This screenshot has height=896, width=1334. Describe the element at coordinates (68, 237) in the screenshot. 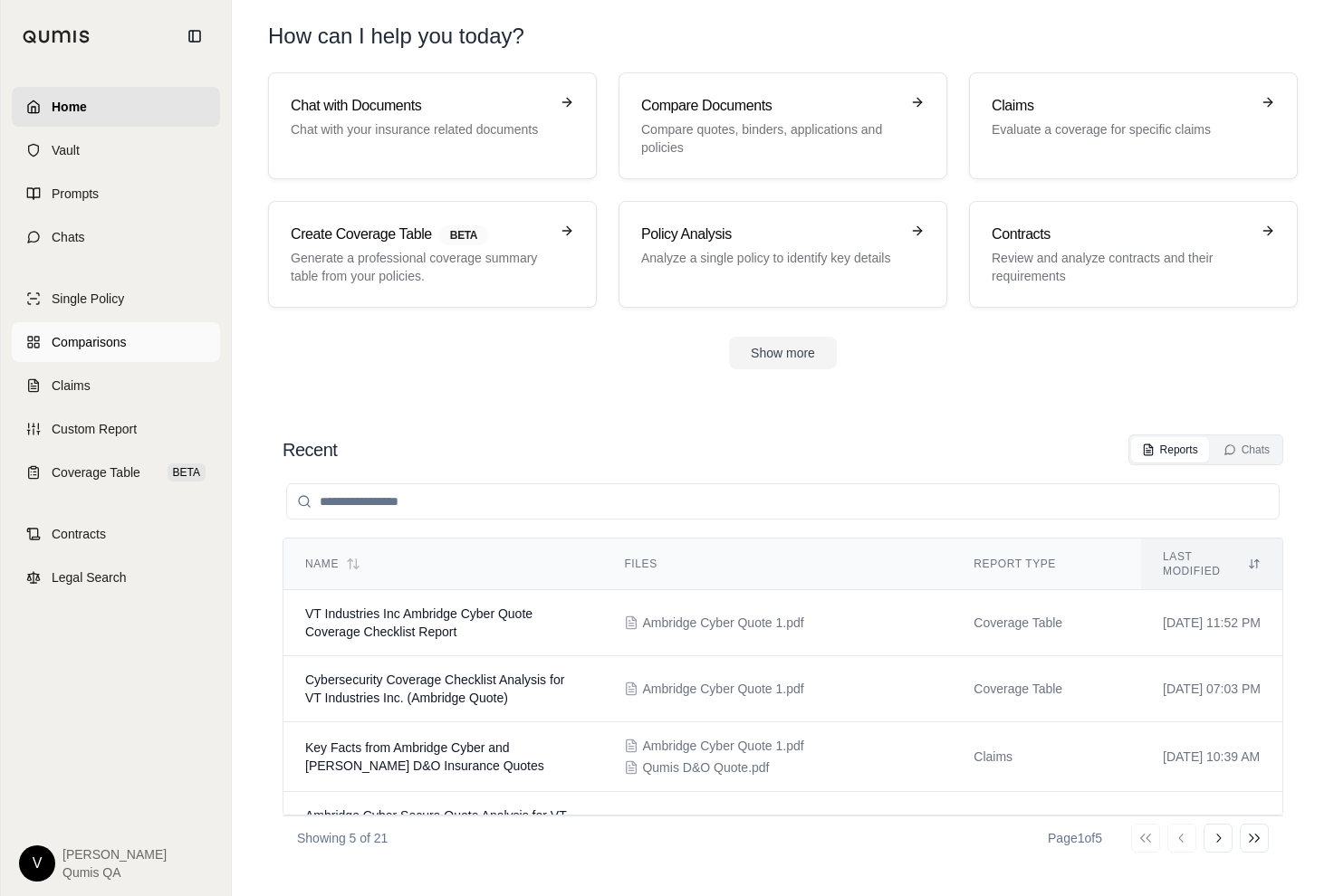

I see `span: Chats` at that location.